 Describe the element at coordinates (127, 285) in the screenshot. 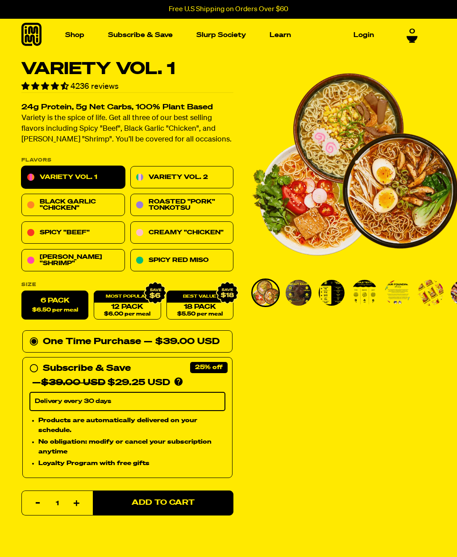

I see `label: Size` at that location.